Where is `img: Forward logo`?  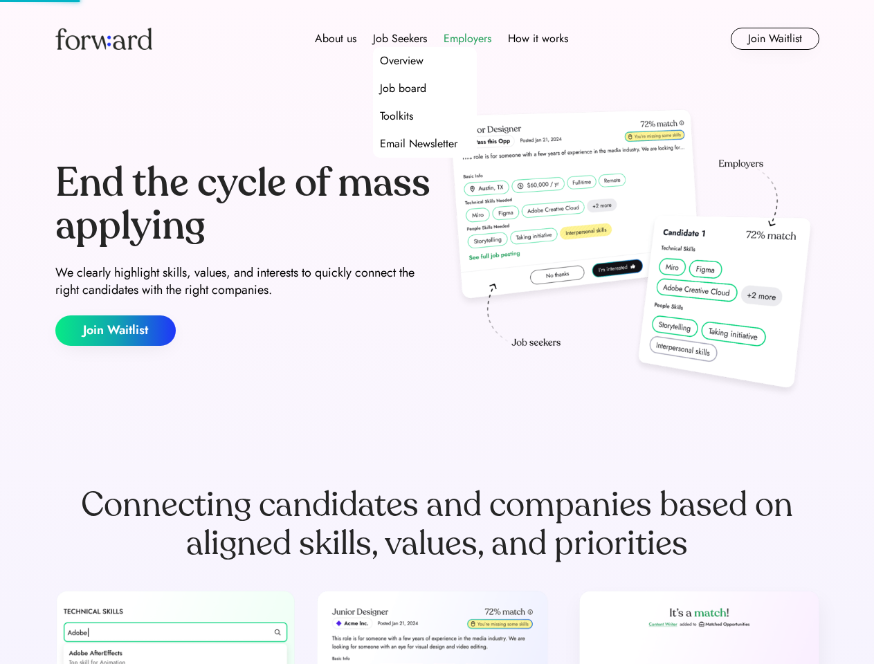 img: Forward logo is located at coordinates (104, 39).